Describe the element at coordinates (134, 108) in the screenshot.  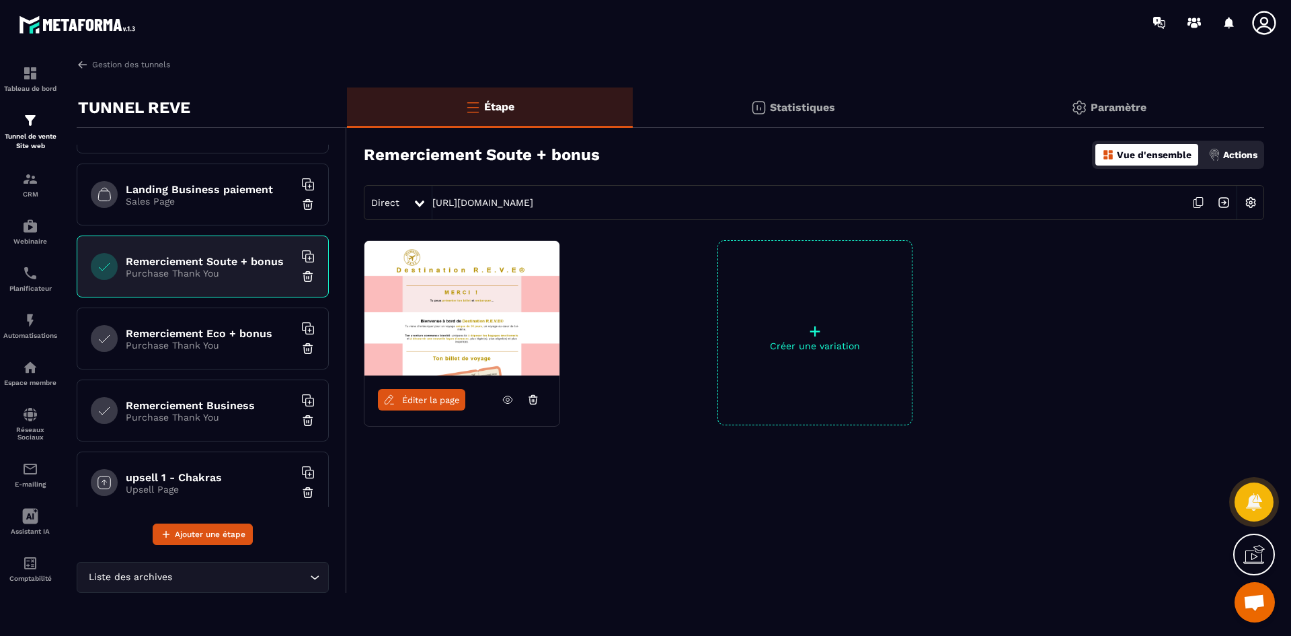
I see `p: TUNNEL REVE` at that location.